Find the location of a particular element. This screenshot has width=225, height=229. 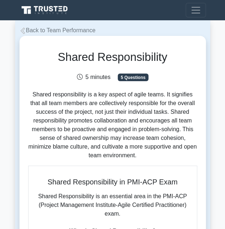

h5: Shared Responsibility in PMI-ACP Exam is located at coordinates (113, 182).